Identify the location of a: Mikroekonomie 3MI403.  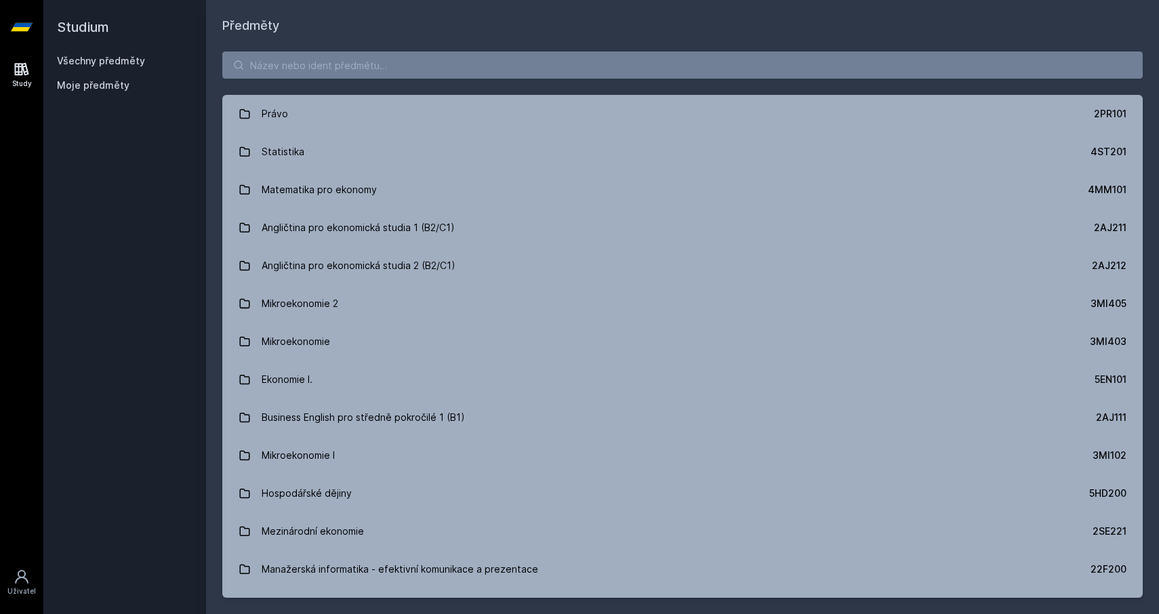
(683, 342).